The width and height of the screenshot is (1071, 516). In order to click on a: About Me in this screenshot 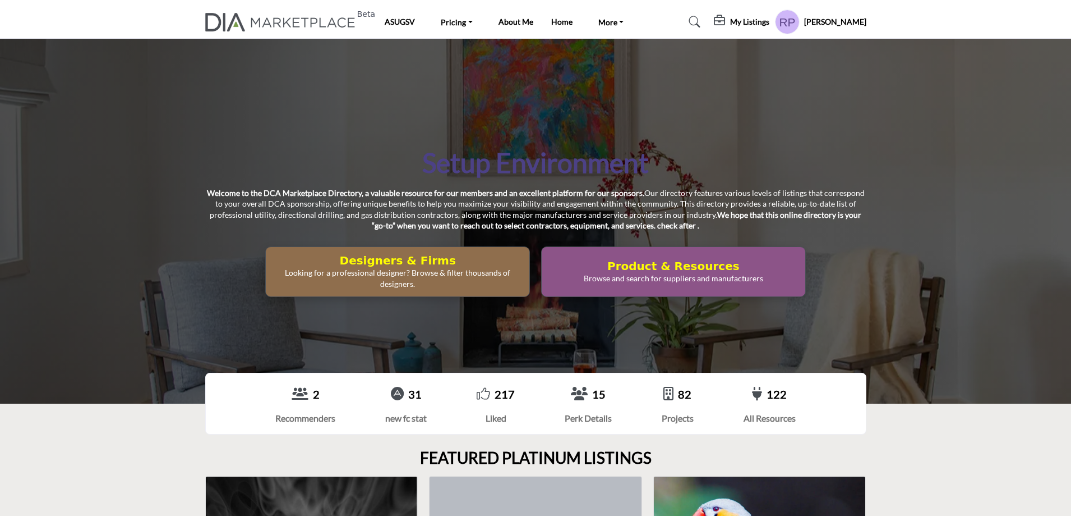, I will do `click(516, 21)`.